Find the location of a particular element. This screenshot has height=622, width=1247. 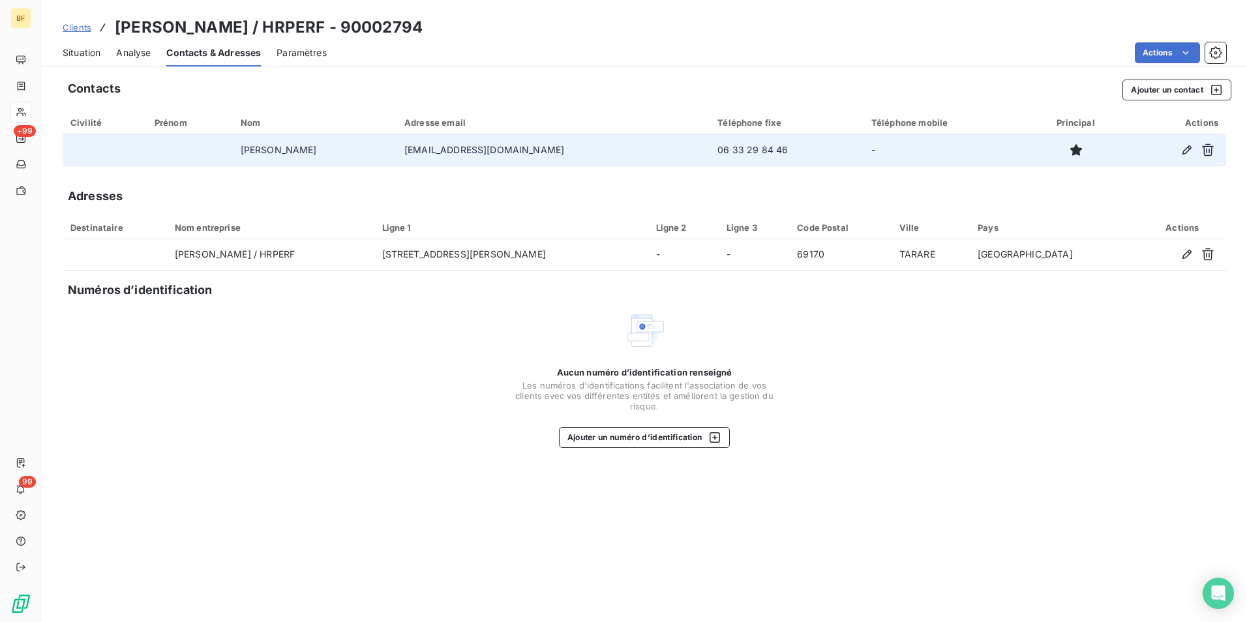

span: Contacts & Adresses is located at coordinates (213, 53).